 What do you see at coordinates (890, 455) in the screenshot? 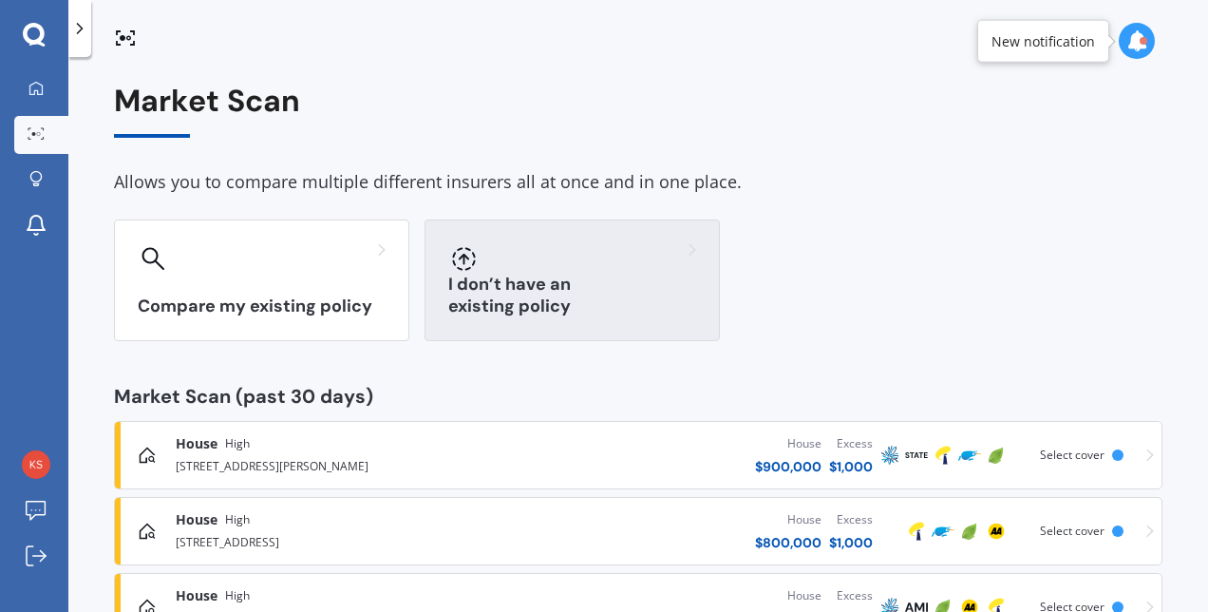
I see `img: AMP` at bounding box center [890, 455].